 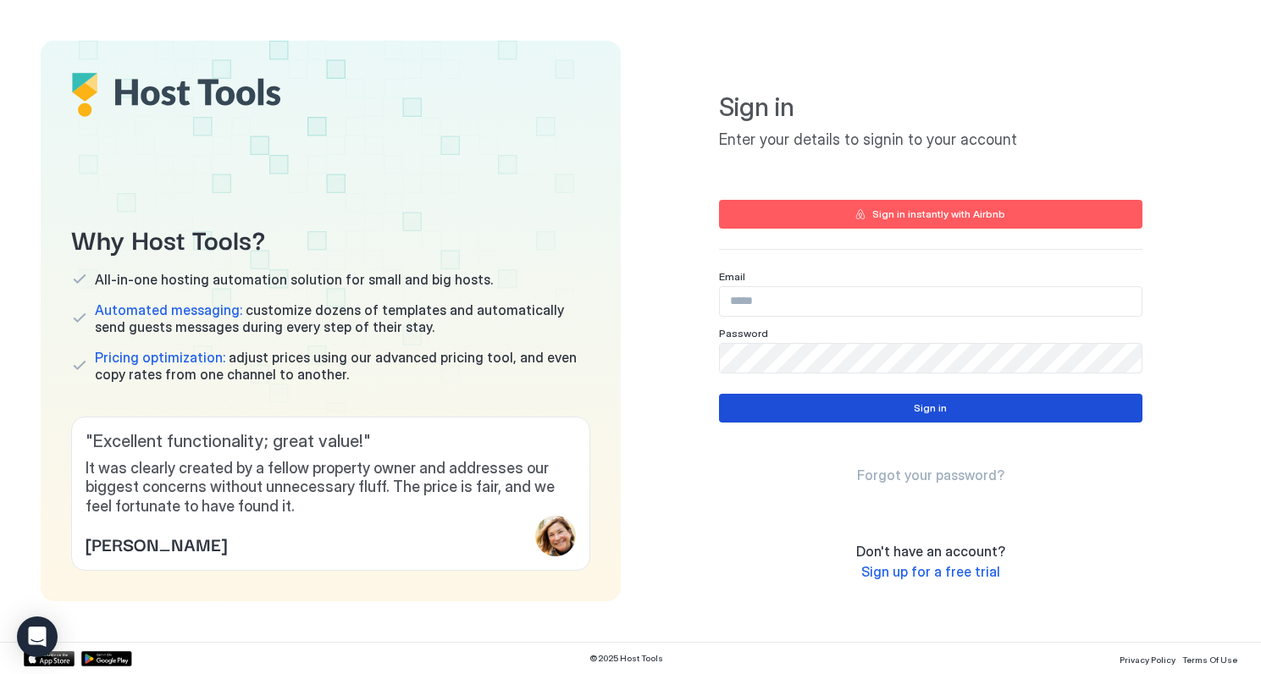 What do you see at coordinates (330, 441) in the screenshot?
I see `span: " Excellent functionality; great value! "` at bounding box center [330, 441].